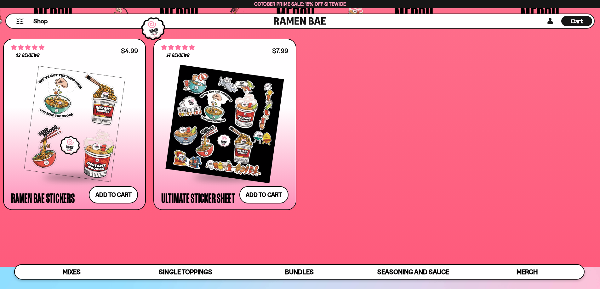 Image resolution: width=600 pixels, height=289 pixels. Describe the element at coordinates (185, 272) in the screenshot. I see `span: Single Toppings` at that location.